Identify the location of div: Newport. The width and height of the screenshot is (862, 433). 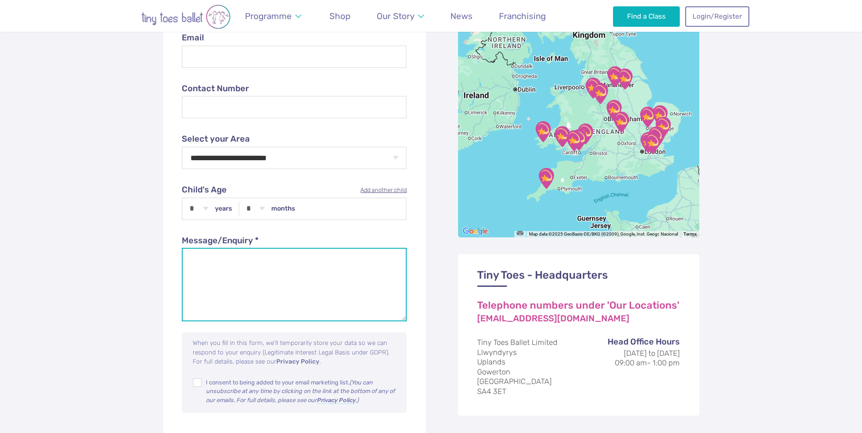
(578, 140).